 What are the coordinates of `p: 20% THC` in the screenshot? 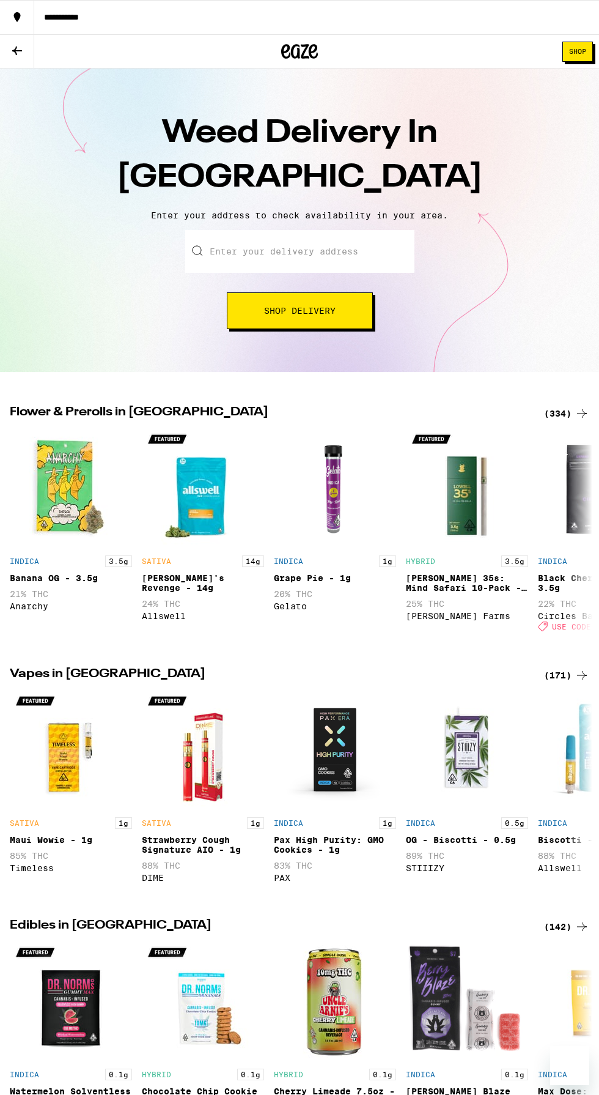 It's located at (335, 594).